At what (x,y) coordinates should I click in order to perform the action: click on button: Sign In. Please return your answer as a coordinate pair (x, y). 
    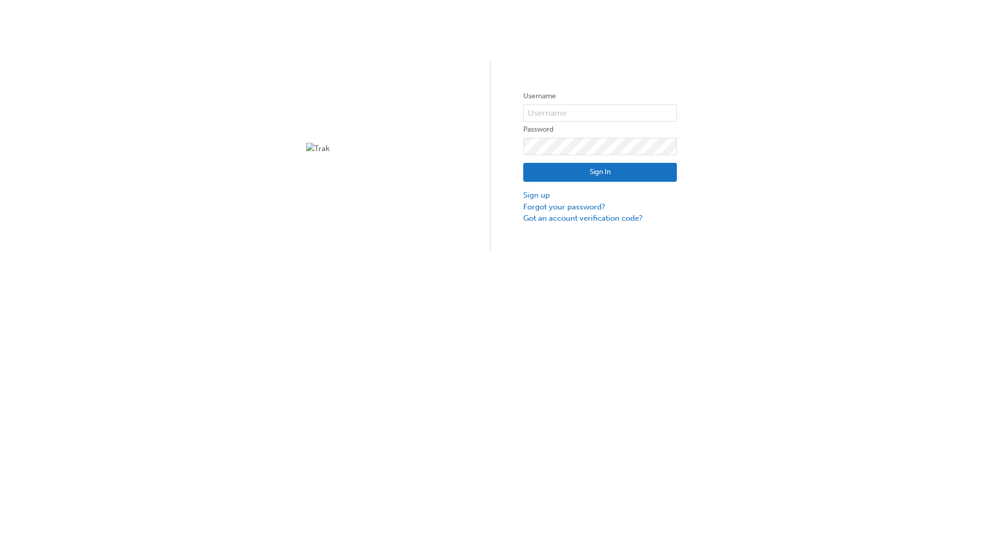
    Looking at the image, I should click on (600, 172).